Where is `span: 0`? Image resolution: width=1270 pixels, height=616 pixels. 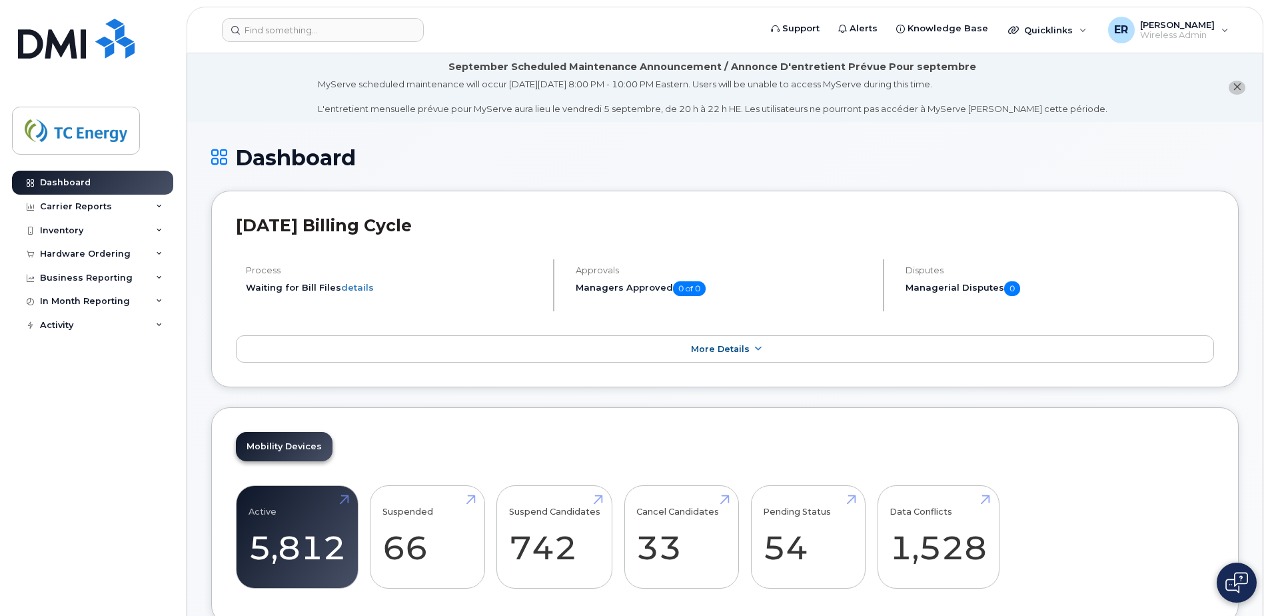 span: 0 is located at coordinates (1012, 289).